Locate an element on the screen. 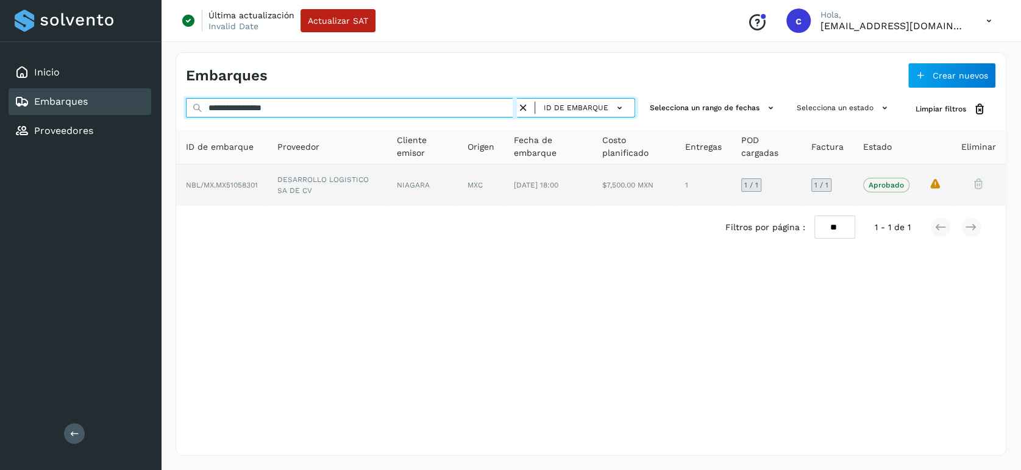 This screenshot has height=470, width=1021. a: Inicio is located at coordinates (47, 72).